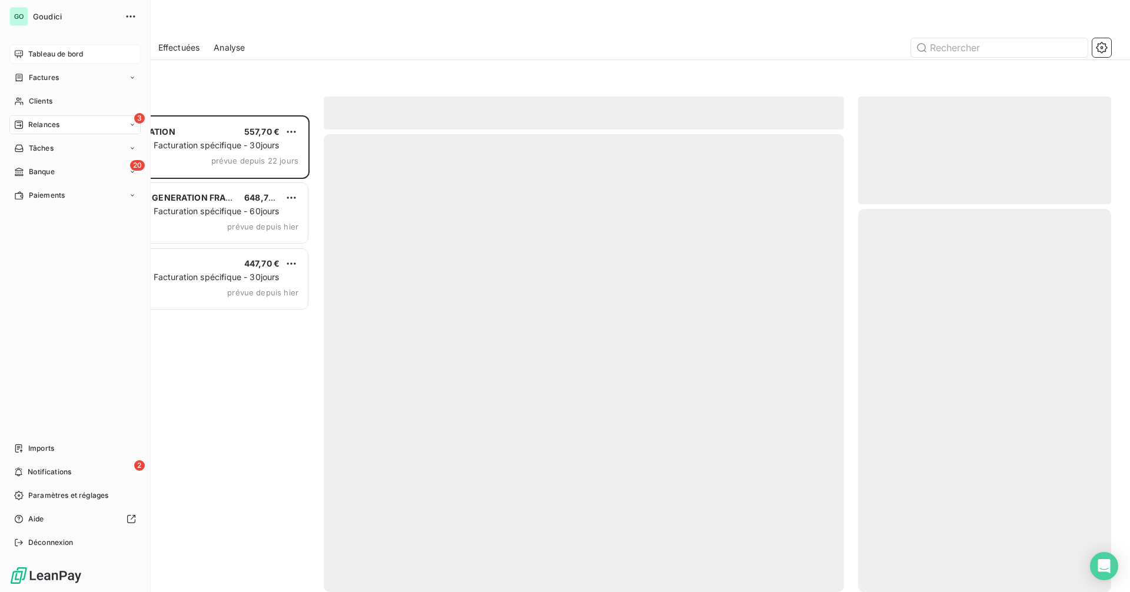 This screenshot has height=592, width=1130. What do you see at coordinates (68, 496) in the screenshot?
I see `span: Paramètres et réglages` at bounding box center [68, 496].